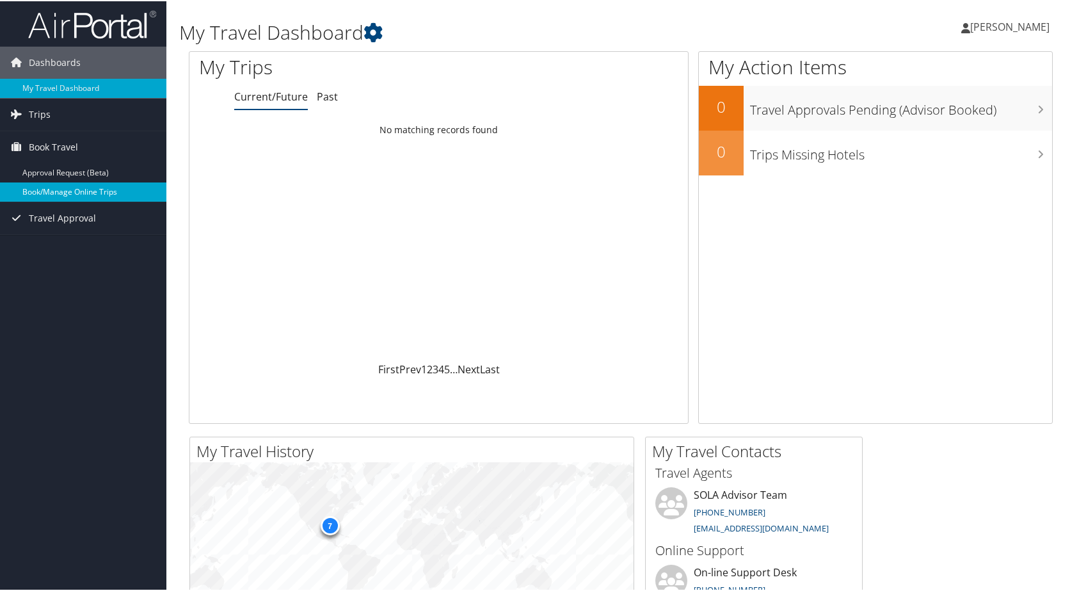 Image resolution: width=1070 pixels, height=591 pixels. What do you see at coordinates (388, 368) in the screenshot?
I see `a: First` at bounding box center [388, 368].